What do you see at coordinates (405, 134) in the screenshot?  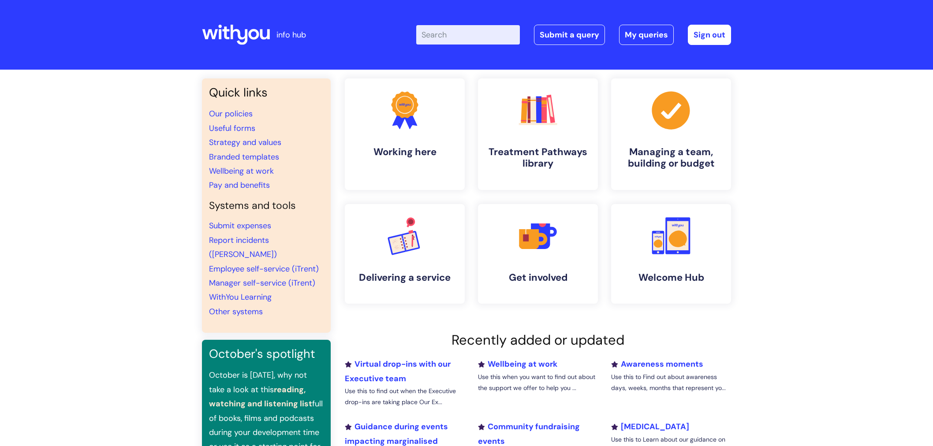 I see `a: Working here` at bounding box center [405, 134].